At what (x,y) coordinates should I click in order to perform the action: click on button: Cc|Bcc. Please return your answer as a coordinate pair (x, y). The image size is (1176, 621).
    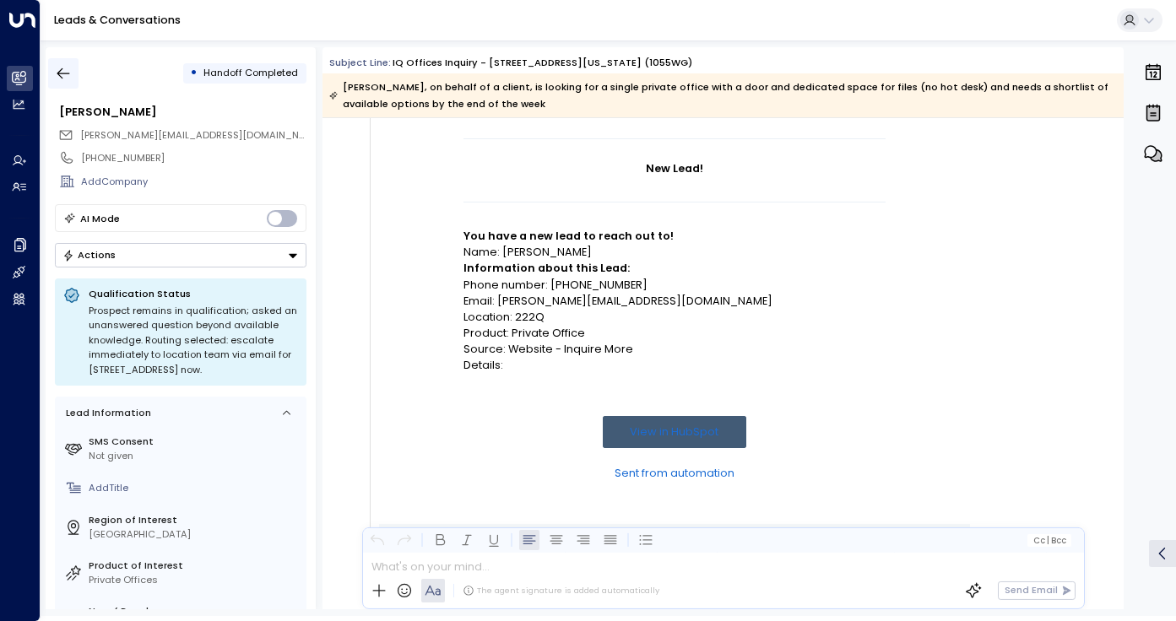
    Looking at the image, I should click on (1049, 540).